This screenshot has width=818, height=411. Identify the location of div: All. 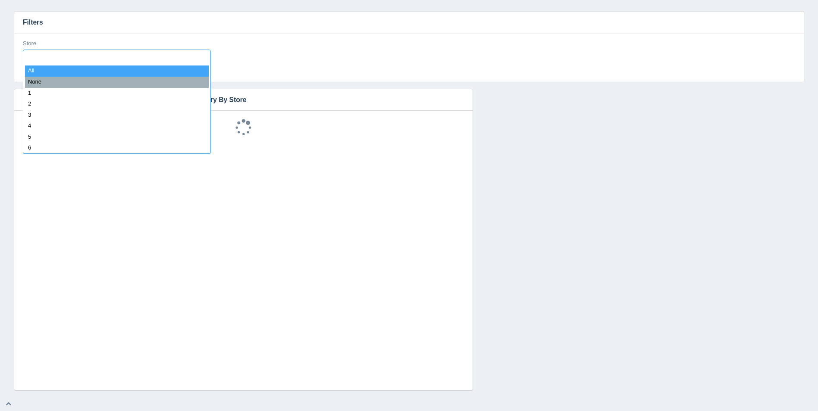
(117, 71).